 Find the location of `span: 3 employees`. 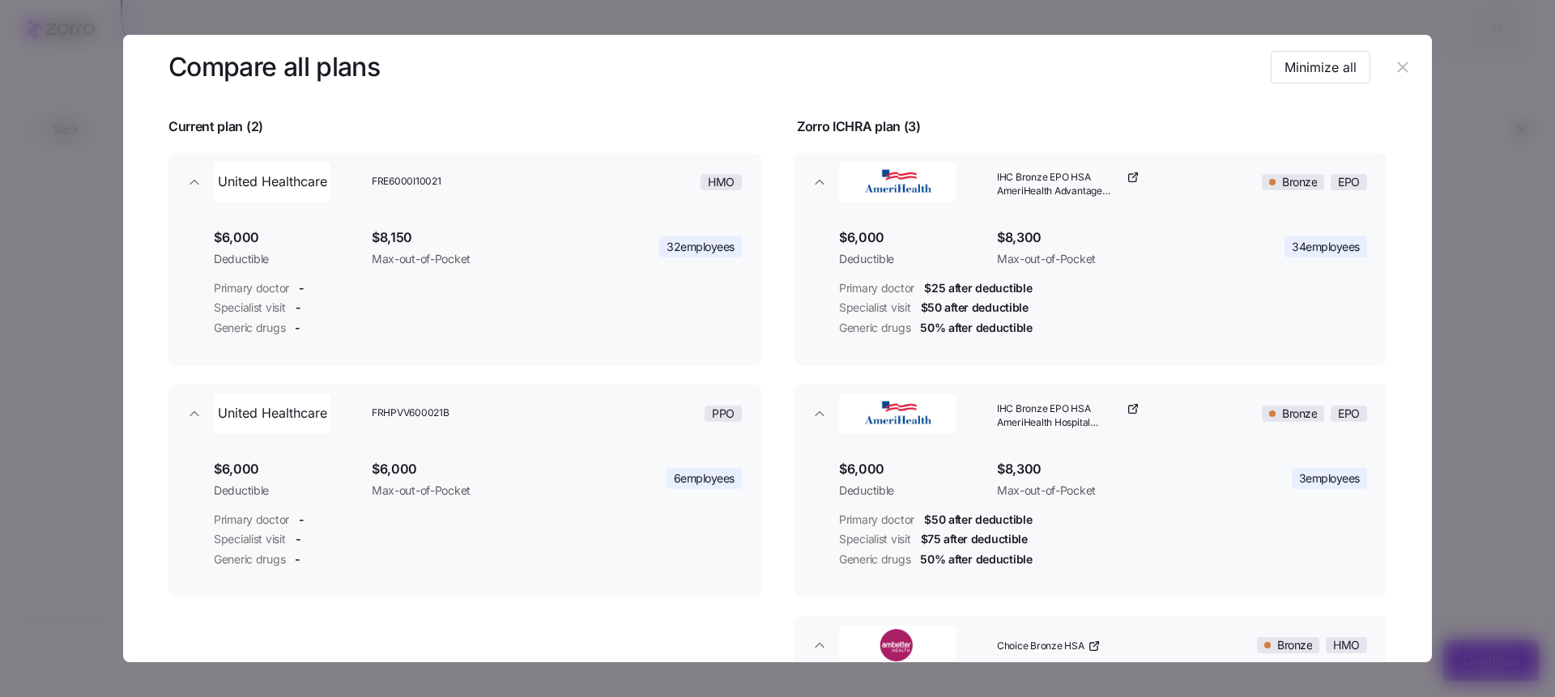

span: 3 employees is located at coordinates (1329, 479).